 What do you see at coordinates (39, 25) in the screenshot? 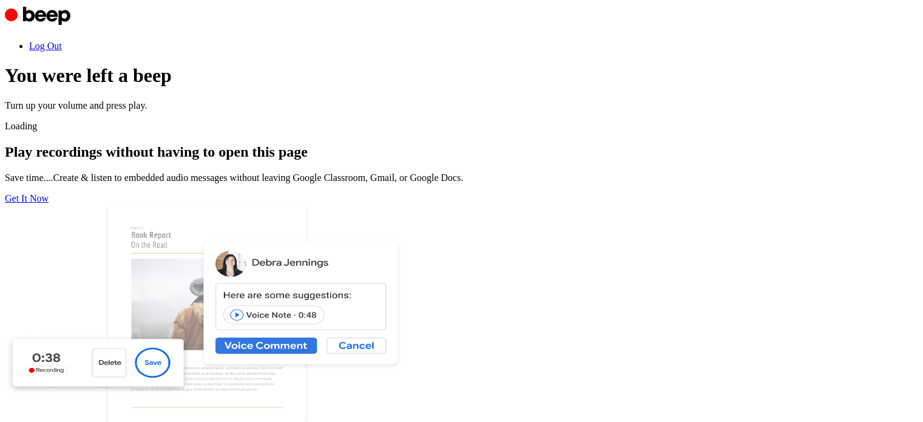
I see `a: Beep` at bounding box center [39, 25].